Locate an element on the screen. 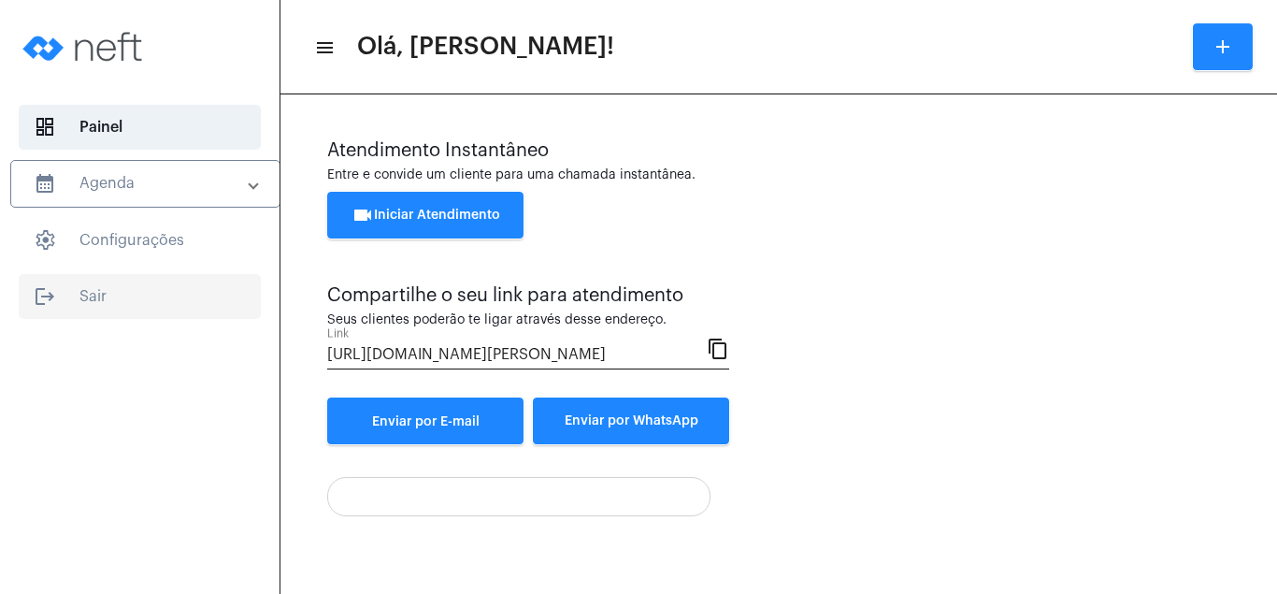 The image size is (1277, 594). div: Compartilhe o seu link para atendimento is located at coordinates (528, 296).